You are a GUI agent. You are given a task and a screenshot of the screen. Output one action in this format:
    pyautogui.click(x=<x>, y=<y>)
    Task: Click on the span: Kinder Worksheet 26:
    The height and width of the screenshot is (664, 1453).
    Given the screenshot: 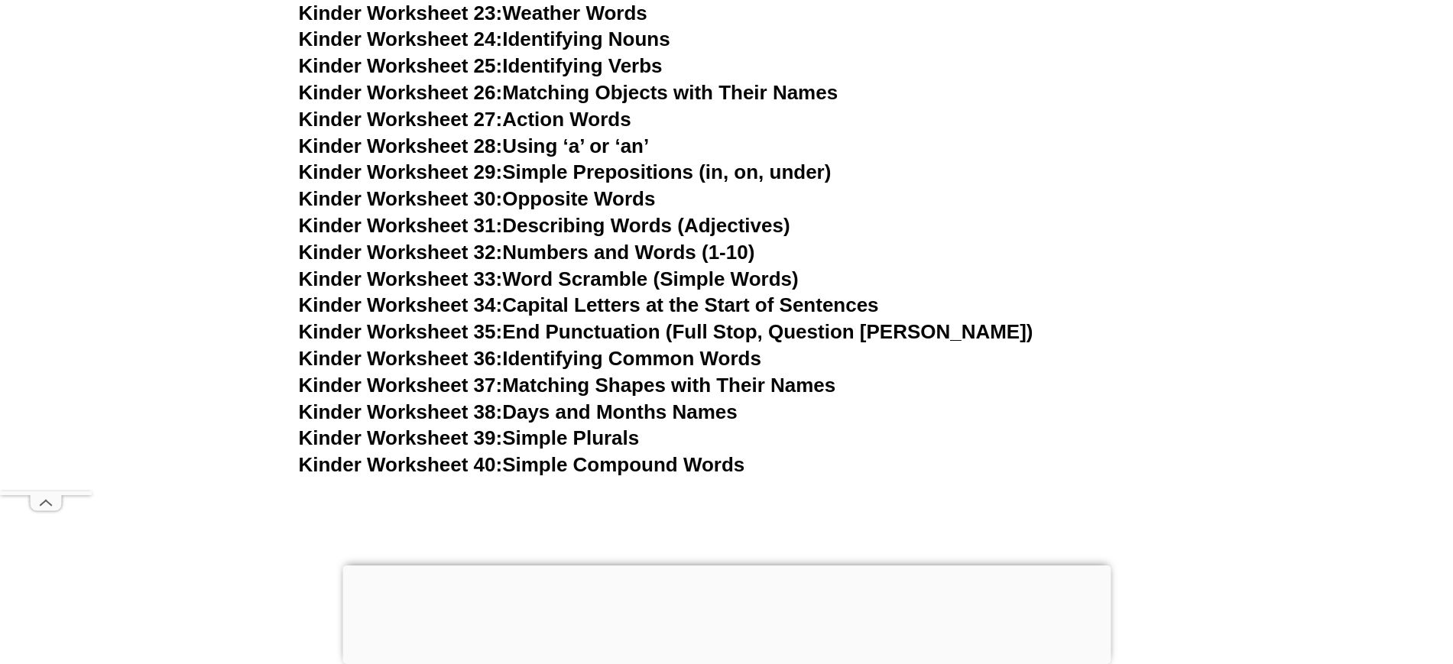 What is the action you would take?
    pyautogui.click(x=400, y=92)
    